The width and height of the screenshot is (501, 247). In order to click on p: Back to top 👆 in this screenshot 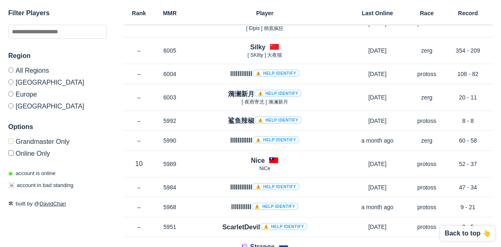, I will do `click(467, 234)`.